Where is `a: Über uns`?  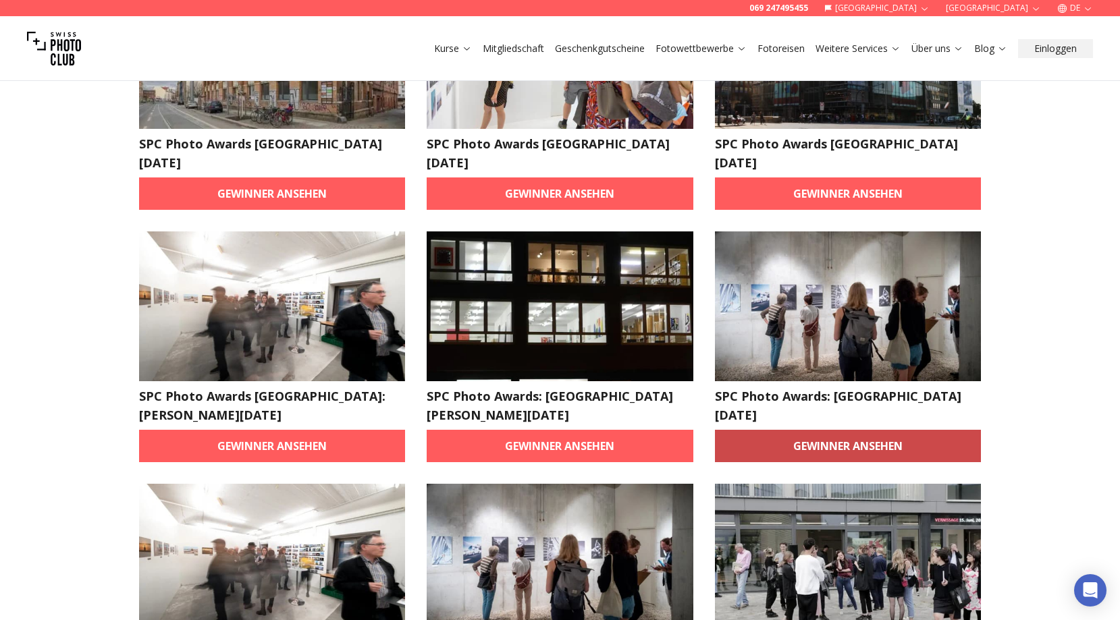 a: Über uns is located at coordinates (937, 49).